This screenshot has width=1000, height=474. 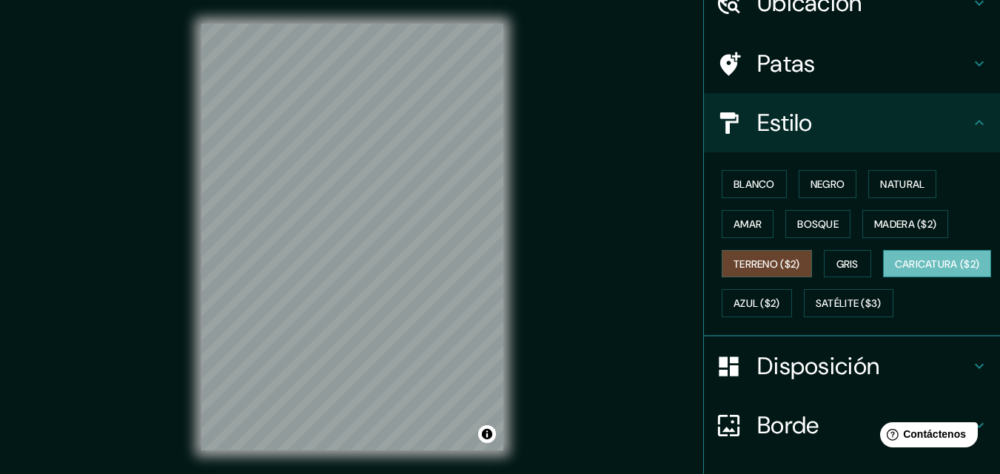 I want to click on font: Azul ($2), so click(x=757, y=304).